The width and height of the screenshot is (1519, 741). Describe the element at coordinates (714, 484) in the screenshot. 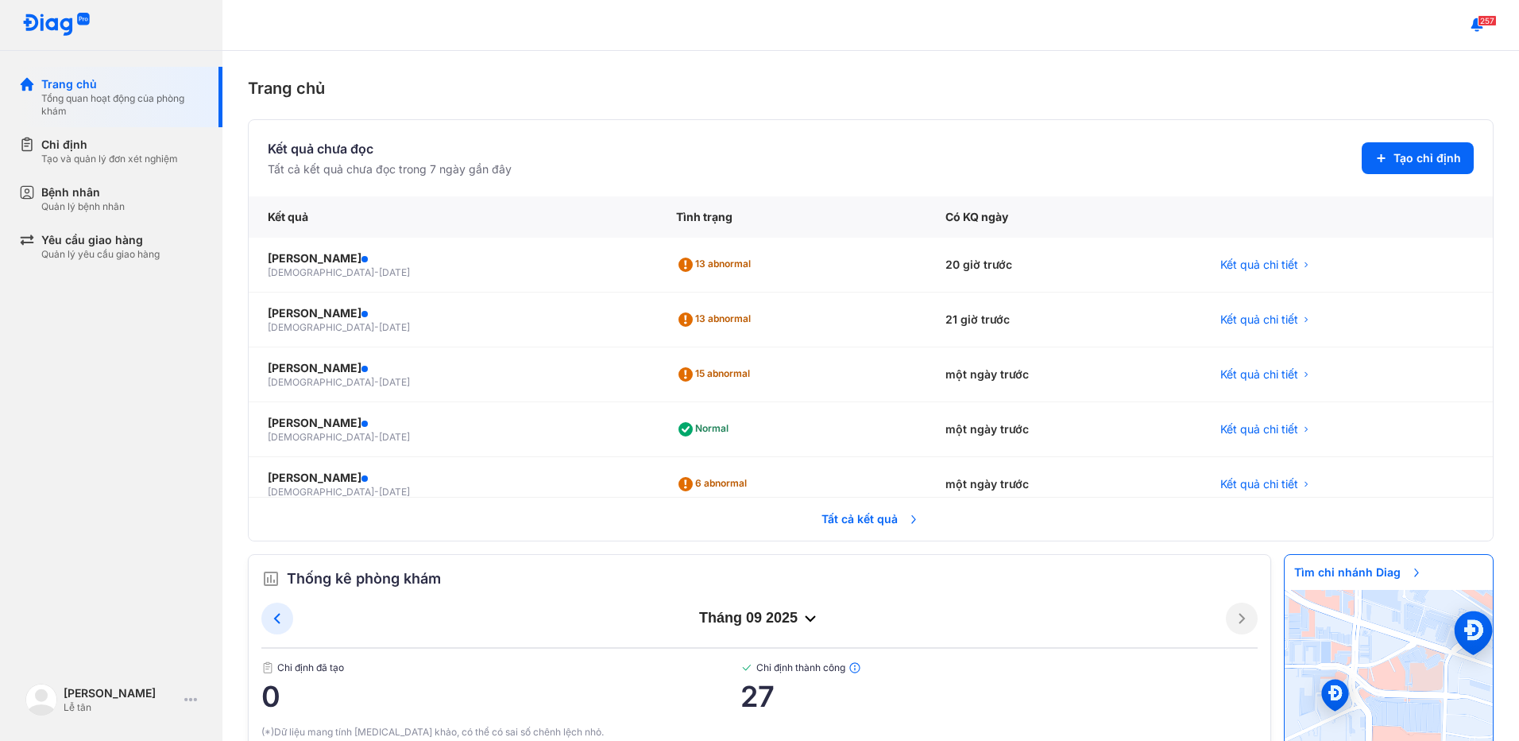

I see `div: 6 abnormal` at that location.